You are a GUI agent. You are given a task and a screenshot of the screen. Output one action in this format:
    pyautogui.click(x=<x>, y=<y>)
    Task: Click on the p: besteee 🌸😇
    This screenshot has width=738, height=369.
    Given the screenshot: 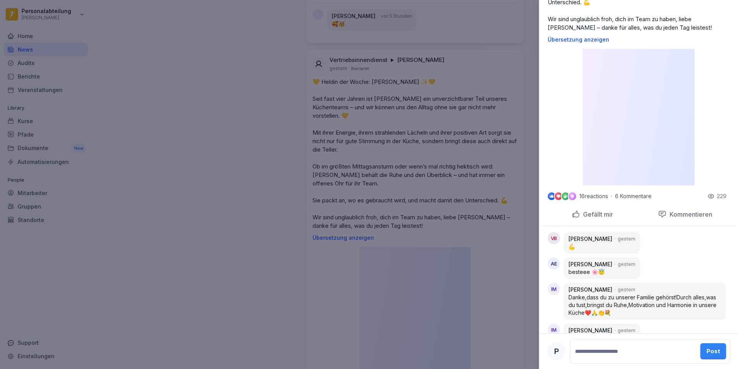 What is the action you would take?
    pyautogui.click(x=602, y=272)
    